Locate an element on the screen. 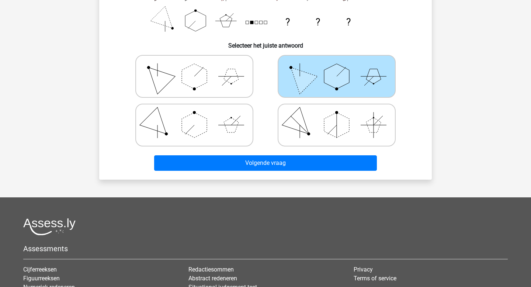  a: Terms of service is located at coordinates (375, 278).